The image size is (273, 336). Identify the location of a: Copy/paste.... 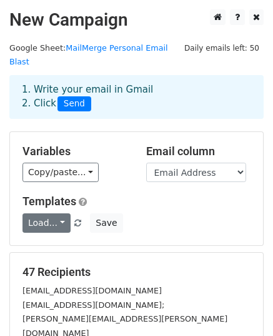
(61, 172).